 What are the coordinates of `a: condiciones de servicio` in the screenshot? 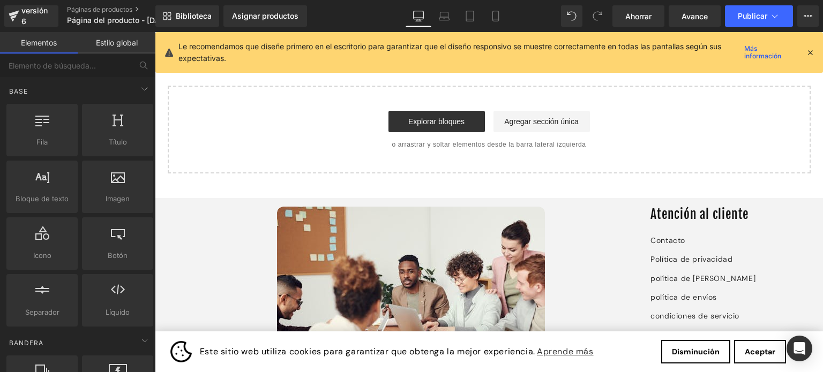 It's located at (540, 284).